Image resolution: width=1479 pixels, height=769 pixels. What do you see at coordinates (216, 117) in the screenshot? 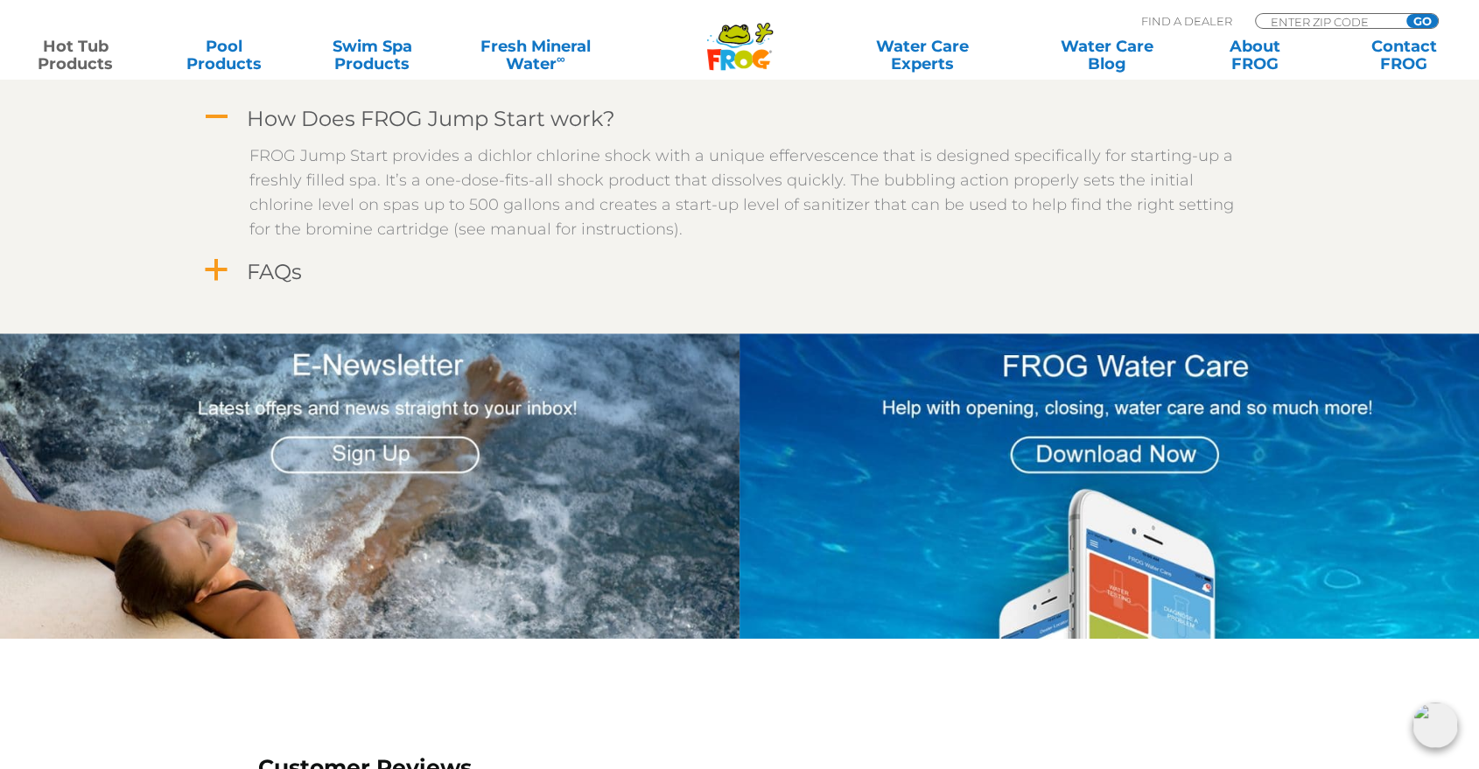
I see `span: A` at bounding box center [216, 117].